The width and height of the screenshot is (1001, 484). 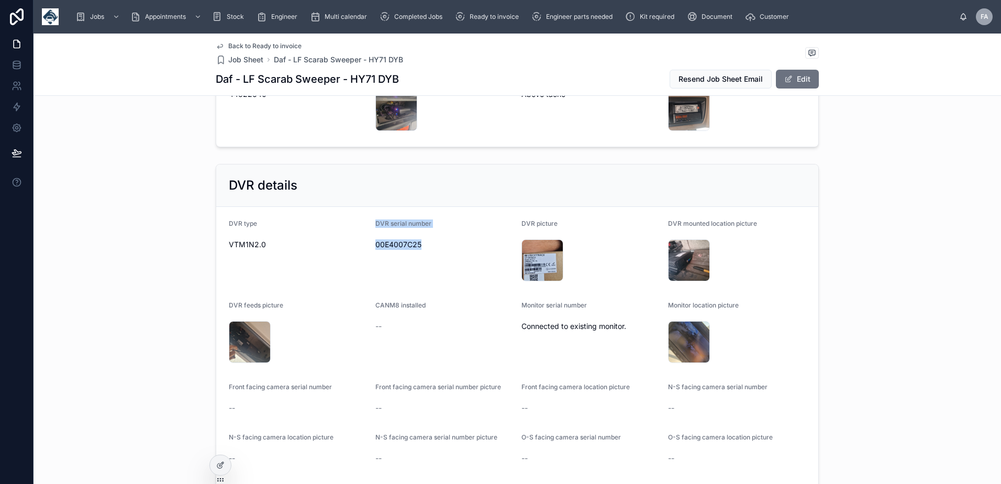 I want to click on span: Multi calendar, so click(x=345, y=17).